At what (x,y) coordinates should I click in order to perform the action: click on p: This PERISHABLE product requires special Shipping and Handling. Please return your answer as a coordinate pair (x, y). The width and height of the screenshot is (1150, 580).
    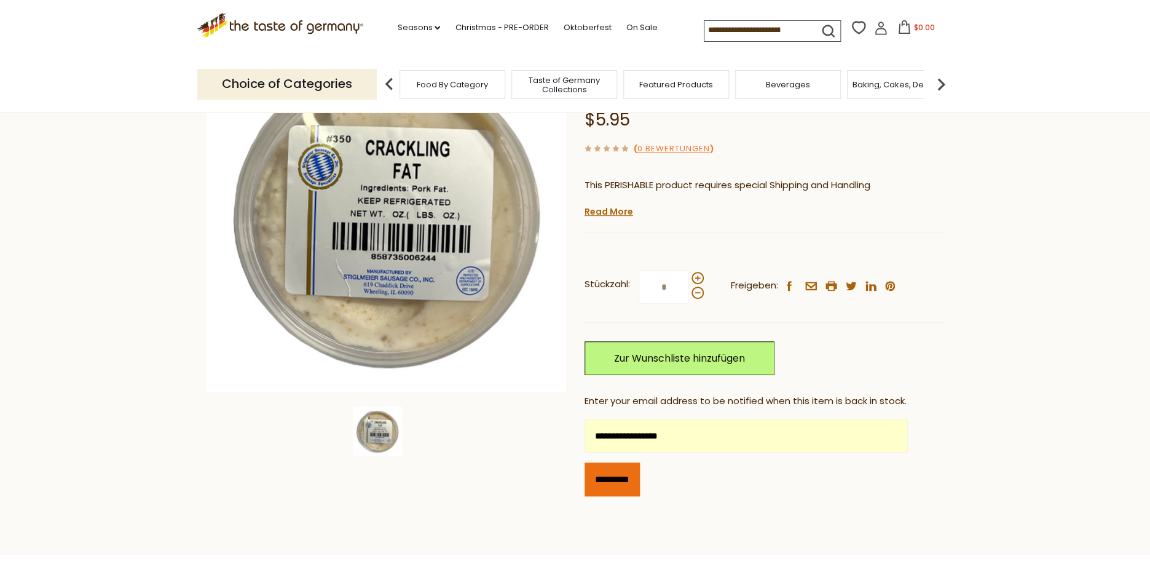
    Looking at the image, I should click on (764, 185).